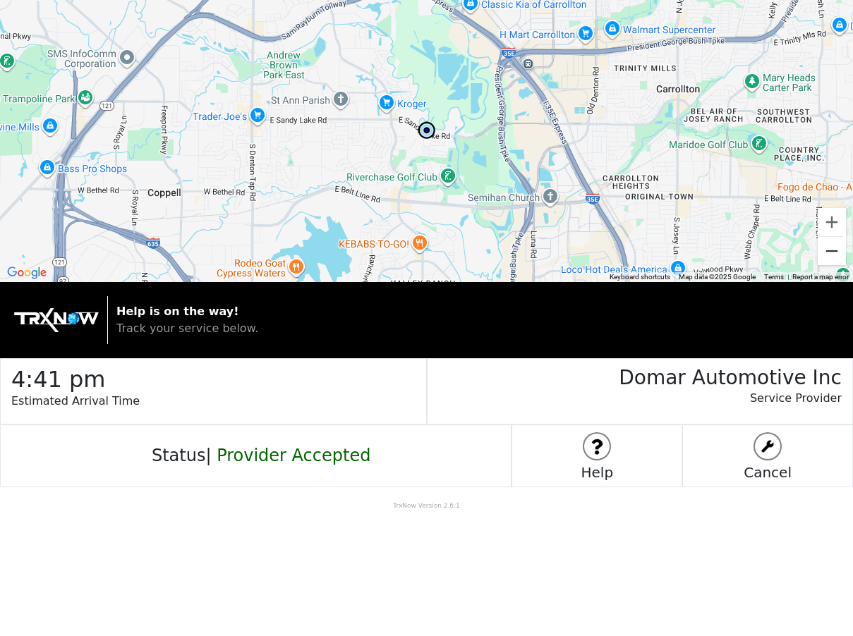  I want to click on a: Report a map error, so click(820, 277).